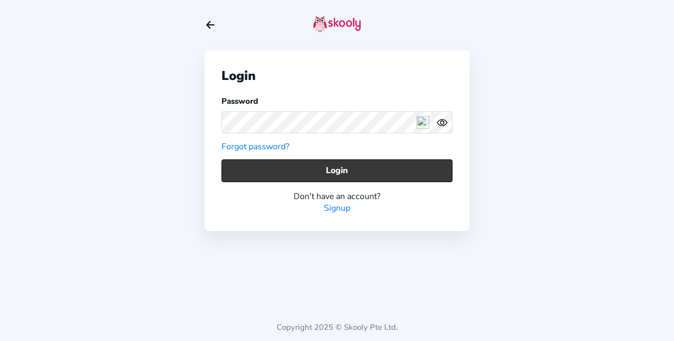 The image size is (674, 341). I want to click on button: arrow back outline, so click(210, 25).